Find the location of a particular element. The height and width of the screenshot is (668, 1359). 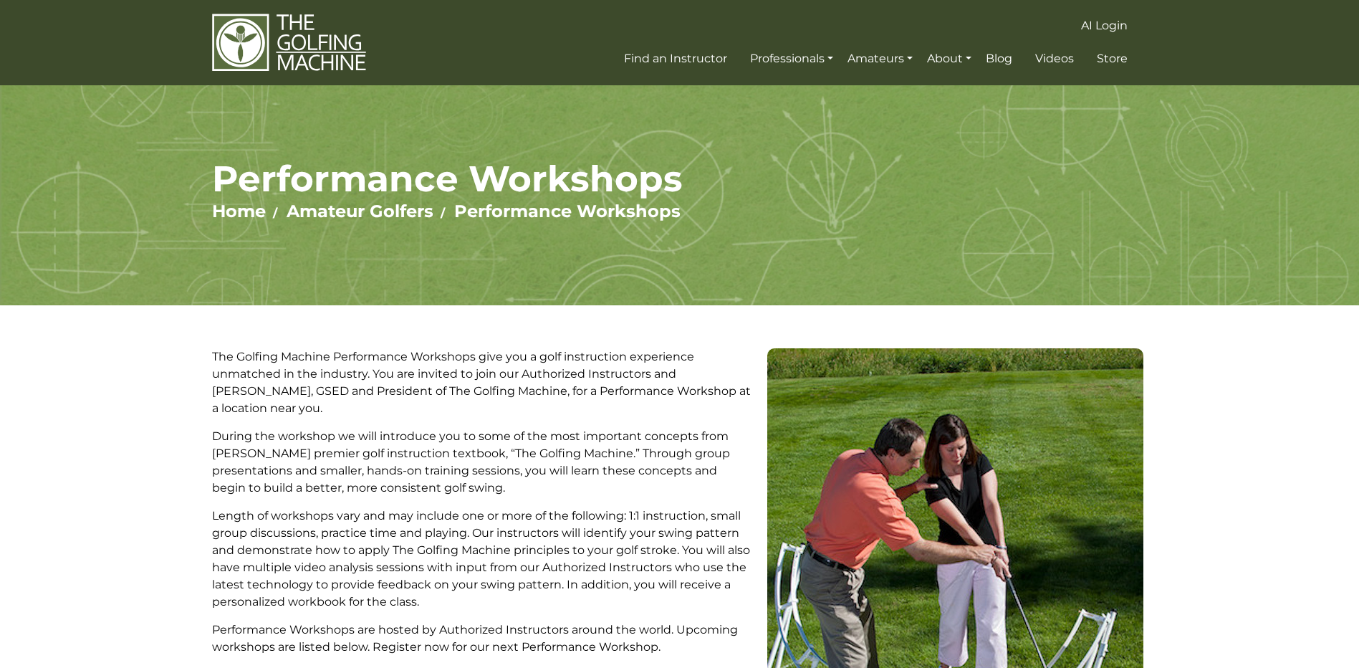

span: Blog is located at coordinates (999, 58).